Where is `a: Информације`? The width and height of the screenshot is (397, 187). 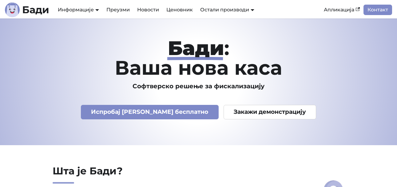
a: Информације is located at coordinates (79, 10).